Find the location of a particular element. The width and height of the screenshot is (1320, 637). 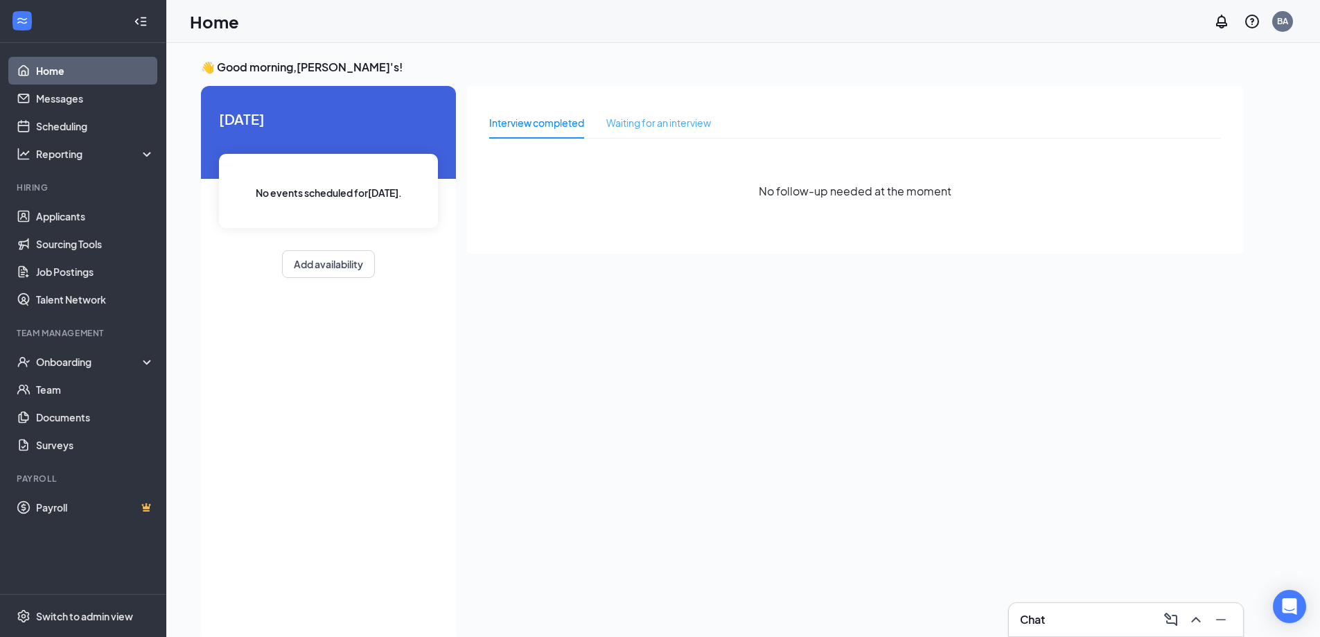

a: PayrollCrown is located at coordinates (95, 507).